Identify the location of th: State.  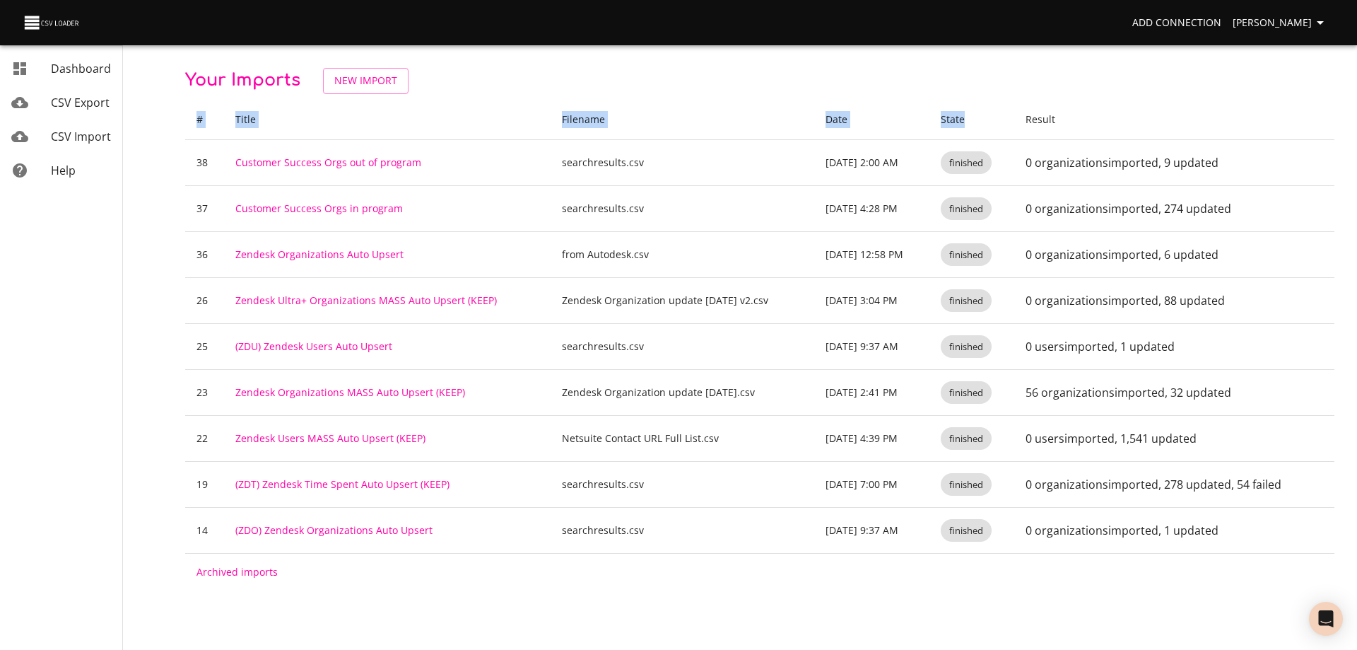
(972, 119).